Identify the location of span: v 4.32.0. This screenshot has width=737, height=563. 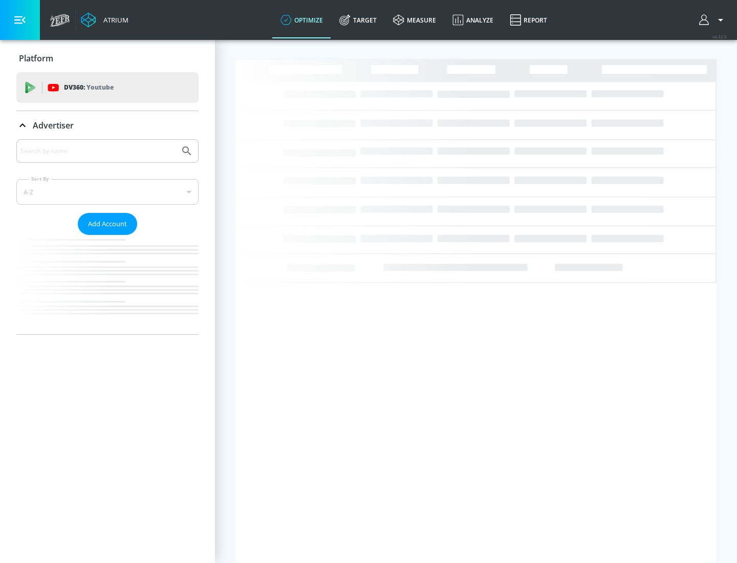
(720, 36).